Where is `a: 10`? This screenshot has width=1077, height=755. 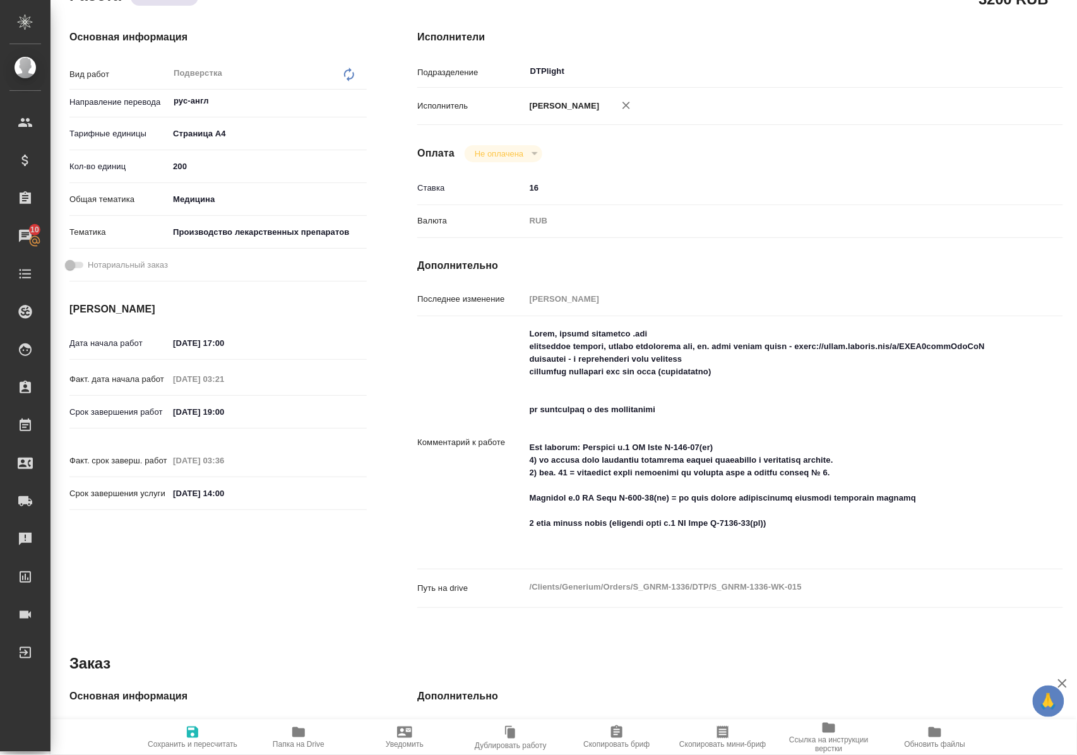
a: 10 is located at coordinates (25, 236).